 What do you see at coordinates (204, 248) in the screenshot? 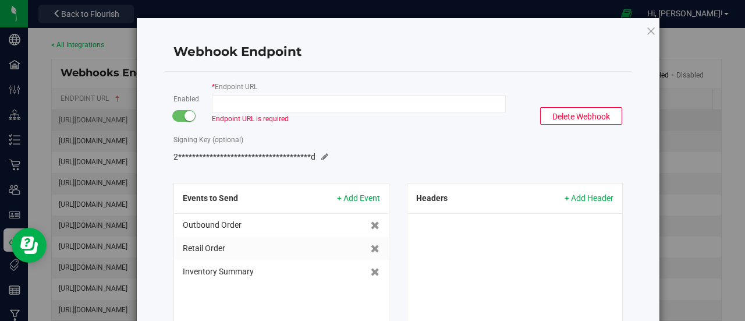
I see `span: Retail Order` at bounding box center [204, 248].